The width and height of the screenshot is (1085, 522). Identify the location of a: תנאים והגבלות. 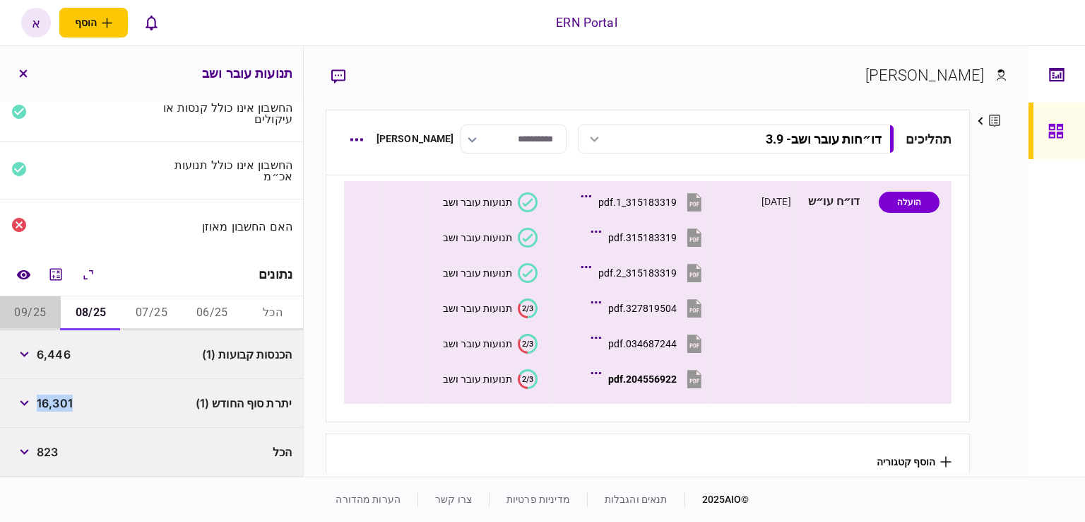
(636, 499).